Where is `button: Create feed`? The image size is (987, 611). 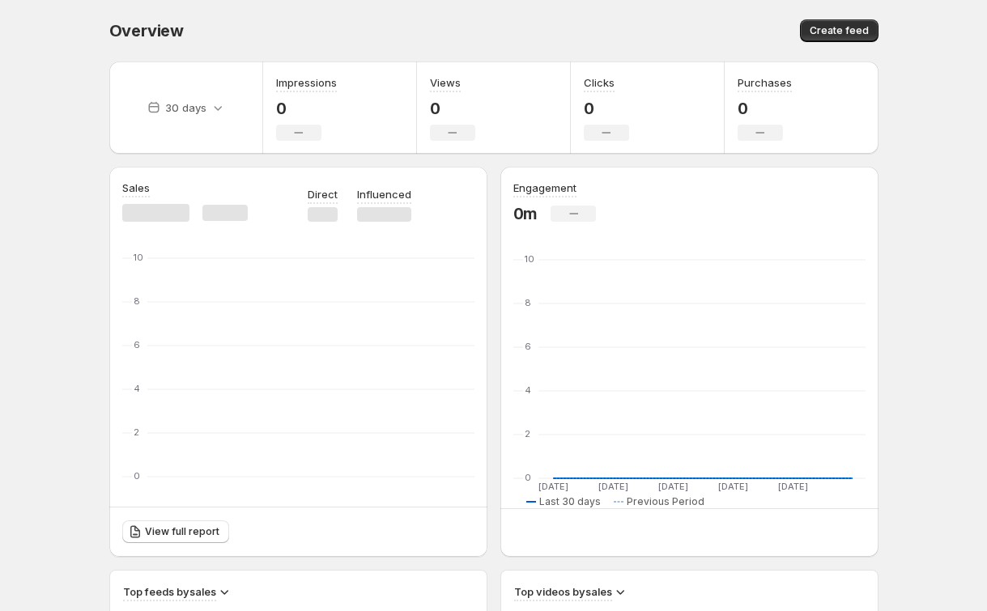
button: Create feed is located at coordinates (839, 31).